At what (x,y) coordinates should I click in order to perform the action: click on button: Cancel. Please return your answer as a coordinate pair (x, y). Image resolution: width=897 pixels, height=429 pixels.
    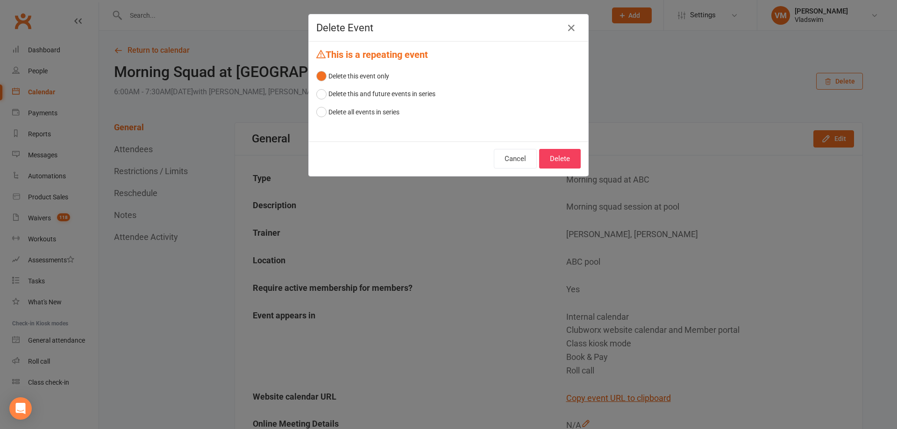
    Looking at the image, I should click on (515, 159).